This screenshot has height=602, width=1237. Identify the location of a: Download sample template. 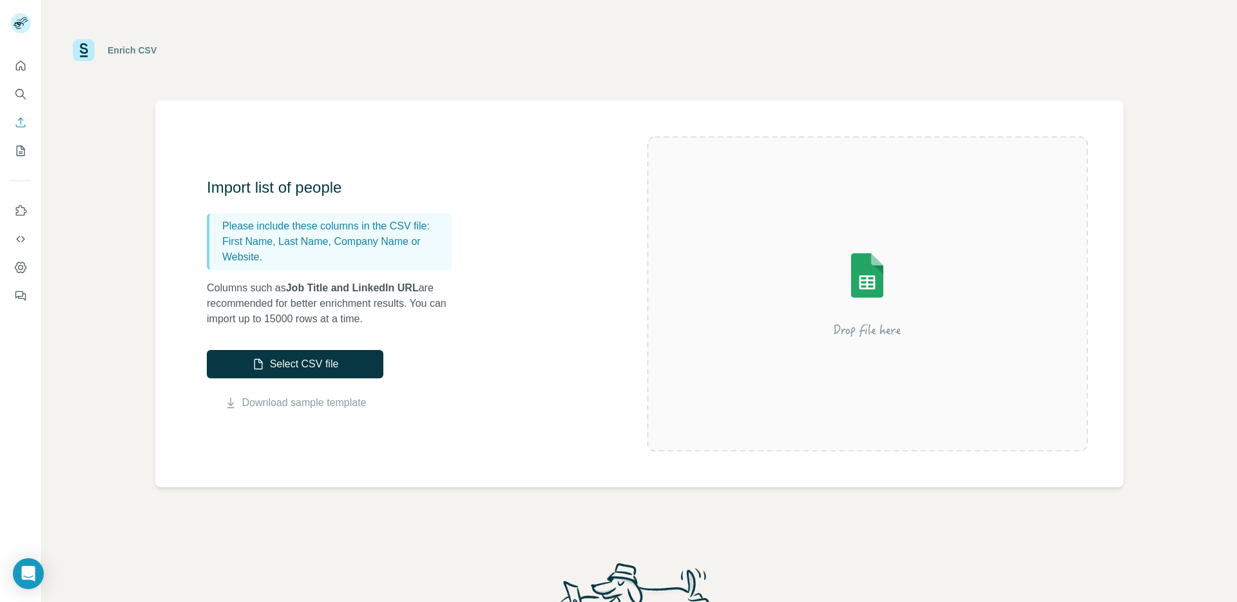
(304, 403).